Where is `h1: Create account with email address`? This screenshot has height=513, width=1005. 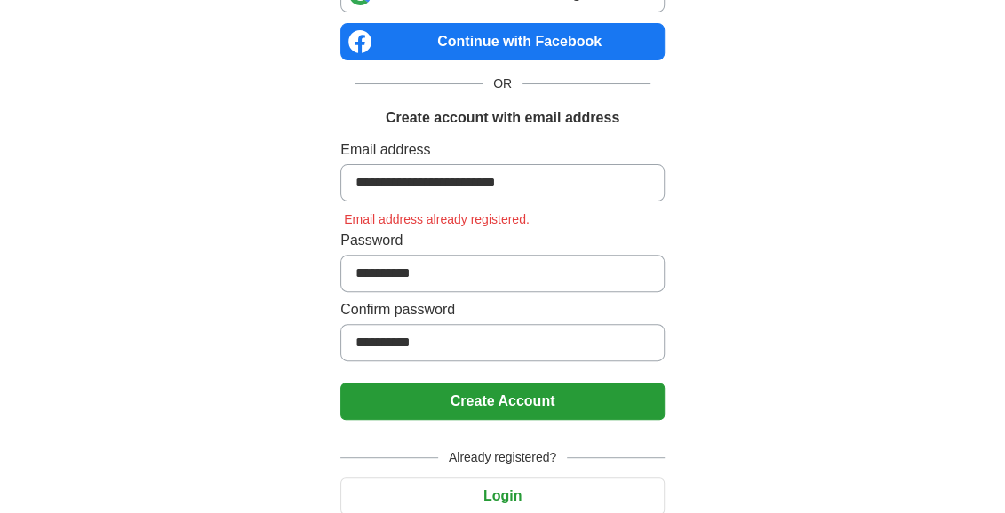
h1: Create account with email address is located at coordinates (502, 118).